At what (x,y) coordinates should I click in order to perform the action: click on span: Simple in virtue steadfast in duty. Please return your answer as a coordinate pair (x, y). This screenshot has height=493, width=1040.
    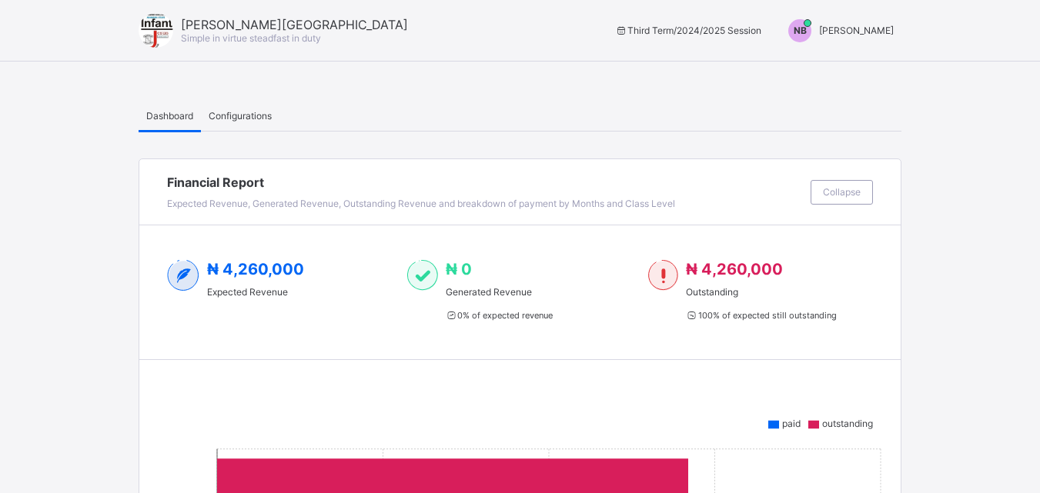
    Looking at the image, I should click on (251, 38).